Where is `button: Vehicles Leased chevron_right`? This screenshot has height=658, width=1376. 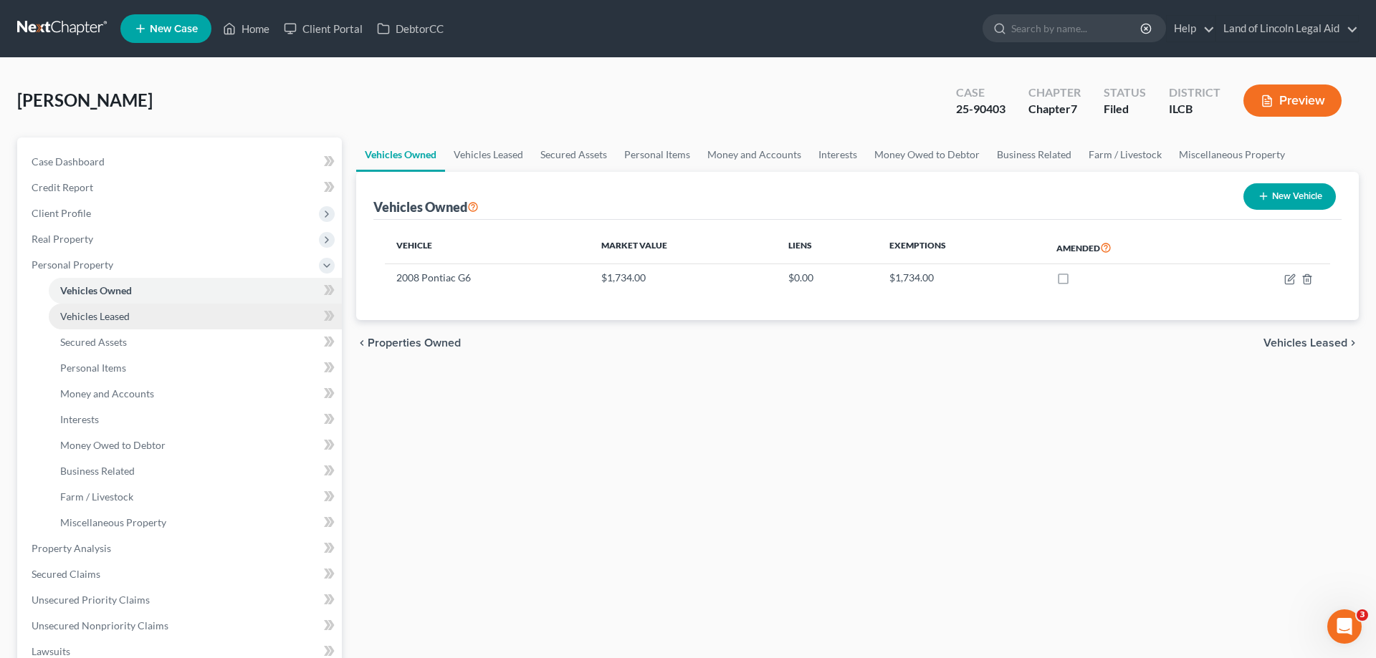 button: Vehicles Leased chevron_right is located at coordinates (1310, 343).